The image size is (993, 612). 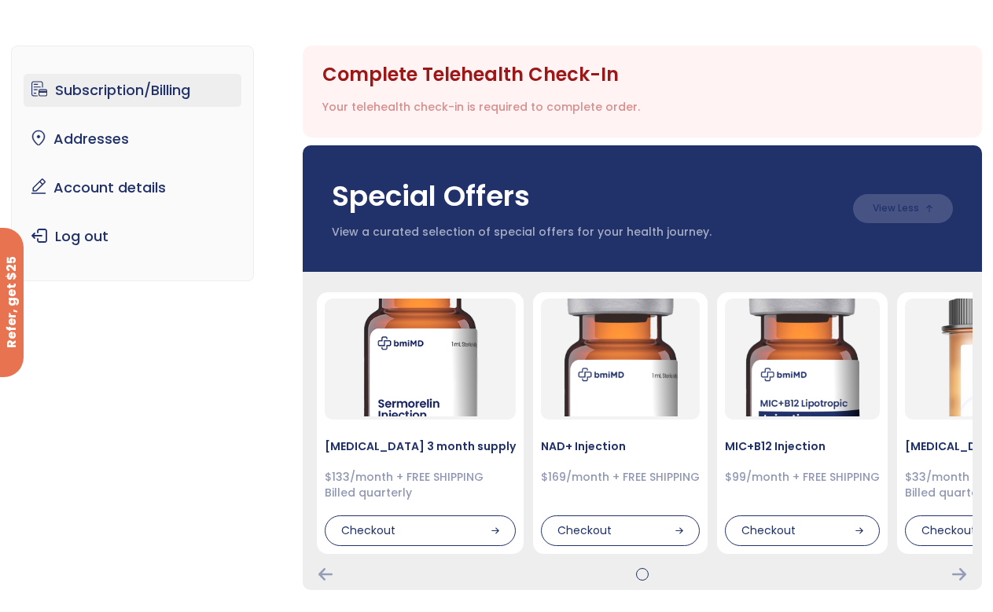 What do you see at coordinates (802, 446) in the screenshot?
I see `h4: MIC+B12 Injection` at bounding box center [802, 446].